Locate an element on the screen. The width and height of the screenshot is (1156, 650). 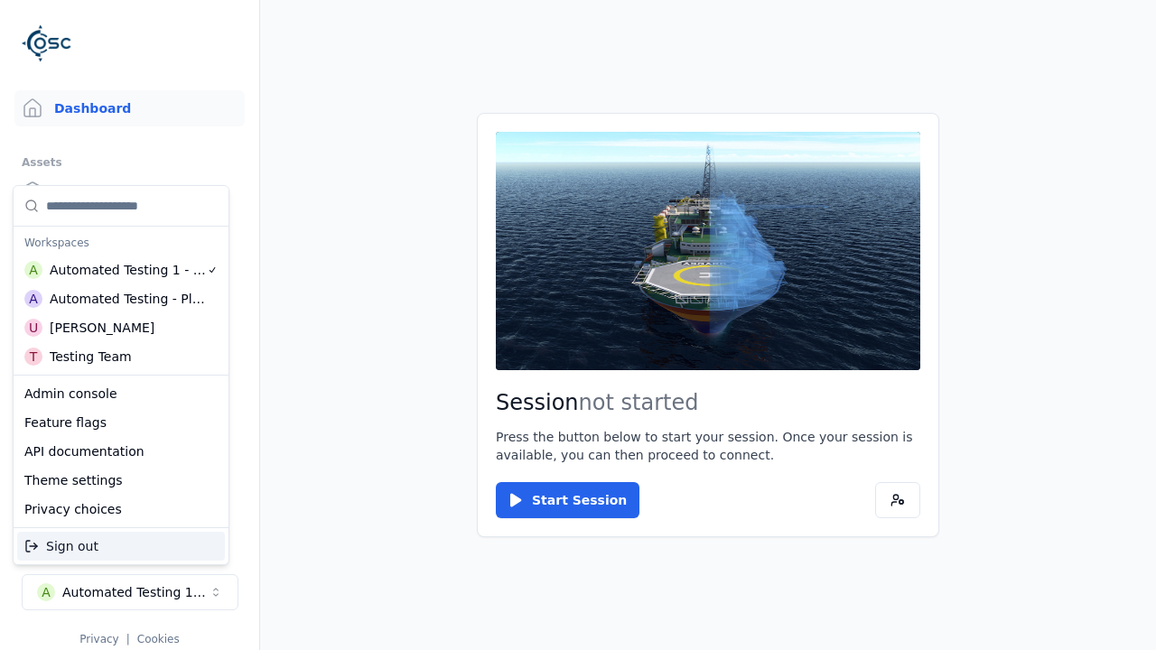
div: Admin console is located at coordinates (121, 394).